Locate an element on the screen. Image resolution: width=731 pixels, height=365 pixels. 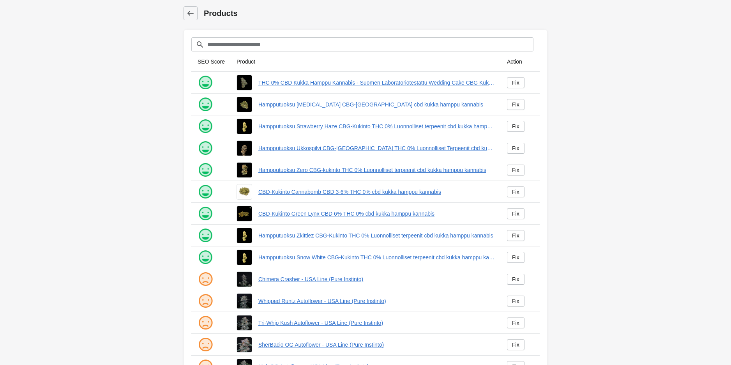
a: Hampputuoksu Zero CBG-kukinto THC 0% Luonnolliset terpeenit cbd kukka hamppu kannabis is located at coordinates (377, 170).